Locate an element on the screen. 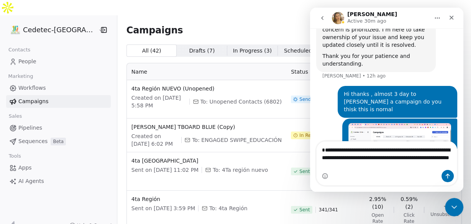 The width and height of the screenshot is (471, 224). span: To: 4ta Región is located at coordinates (228, 208).